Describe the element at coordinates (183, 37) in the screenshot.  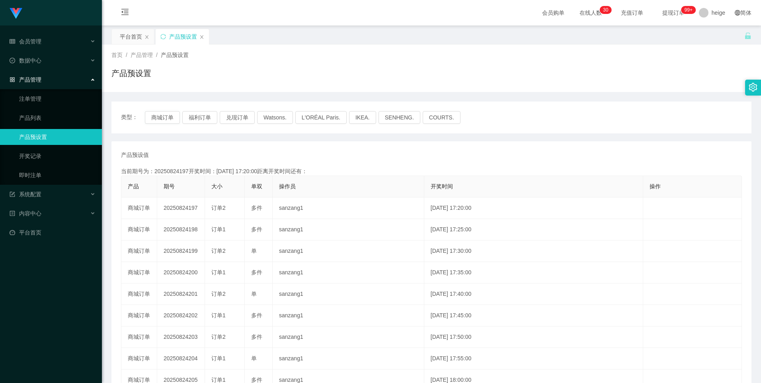
I see `div: 产品预设置` at that location.